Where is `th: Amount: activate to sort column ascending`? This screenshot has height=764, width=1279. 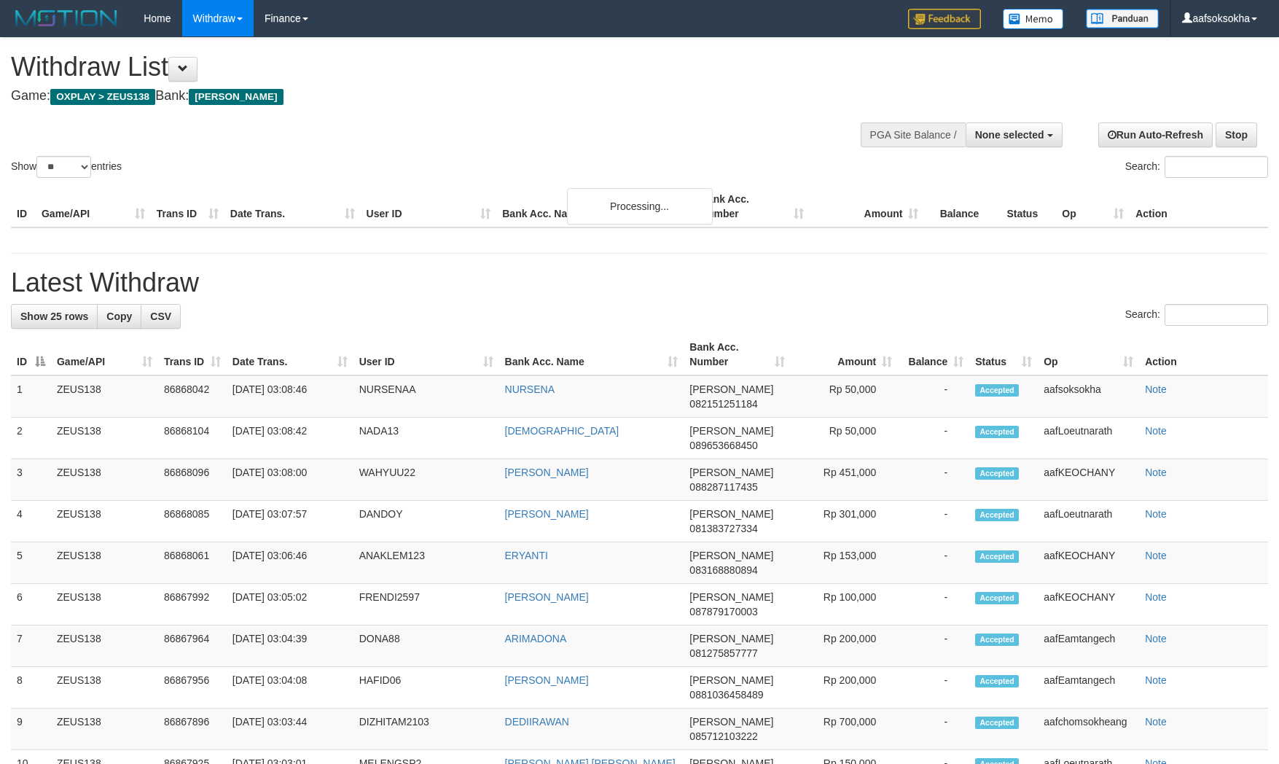
th: Amount: activate to sort column ascending is located at coordinates (844, 354).